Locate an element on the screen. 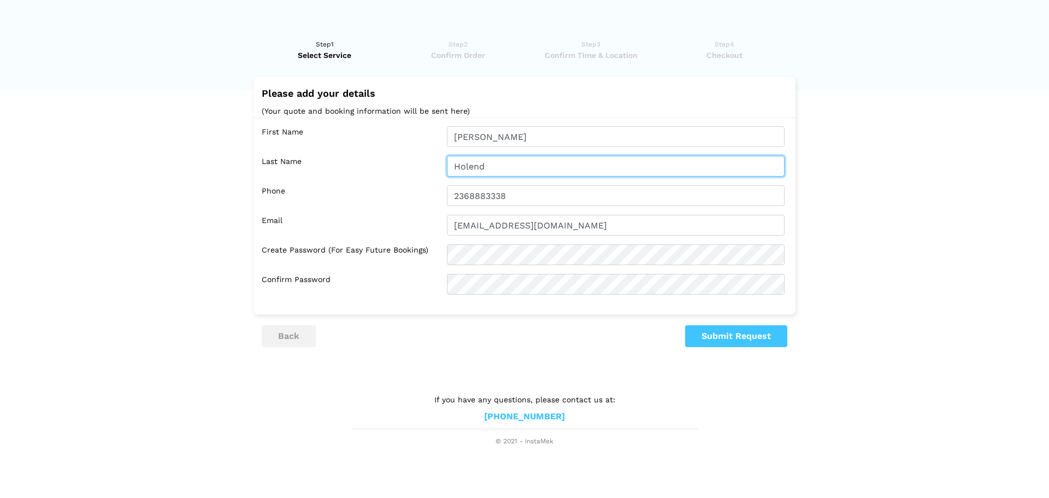 Image resolution: width=1049 pixels, height=498 pixels. span: Checkout is located at coordinates (724, 55).